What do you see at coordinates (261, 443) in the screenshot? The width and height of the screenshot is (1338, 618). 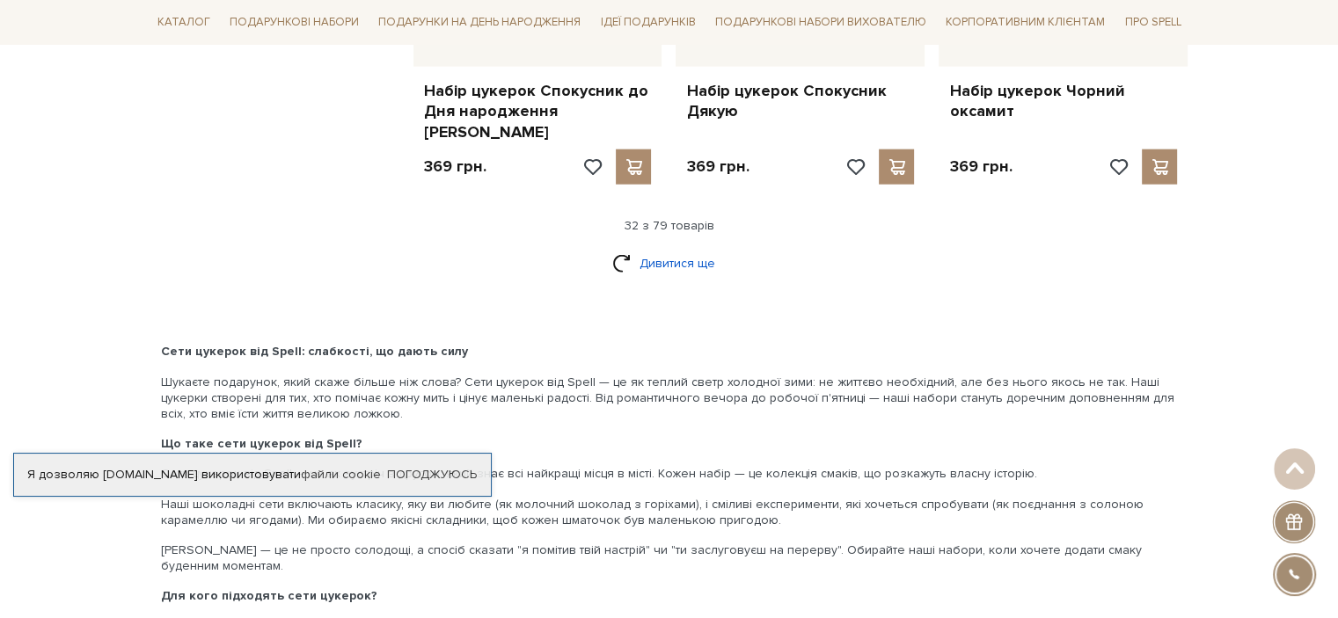 I see `b: Що таке сети цукерок від Spell?` at bounding box center [261, 443].